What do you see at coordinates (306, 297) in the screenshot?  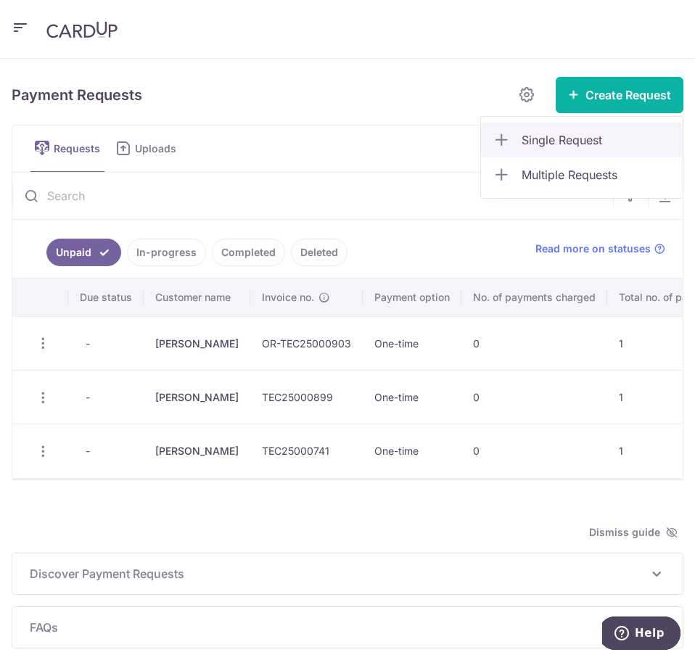 I see `th: Invoice no.` at bounding box center [306, 297].